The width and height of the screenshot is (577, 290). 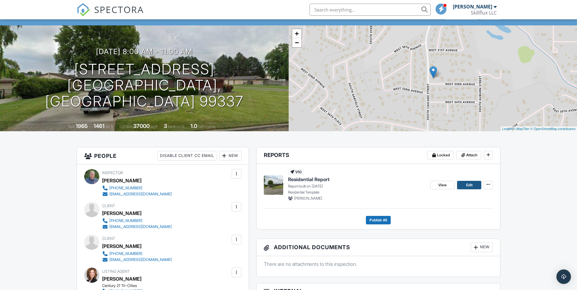 What do you see at coordinates (521, 129) in the screenshot?
I see `a: © MapTiler` at bounding box center [521, 129].